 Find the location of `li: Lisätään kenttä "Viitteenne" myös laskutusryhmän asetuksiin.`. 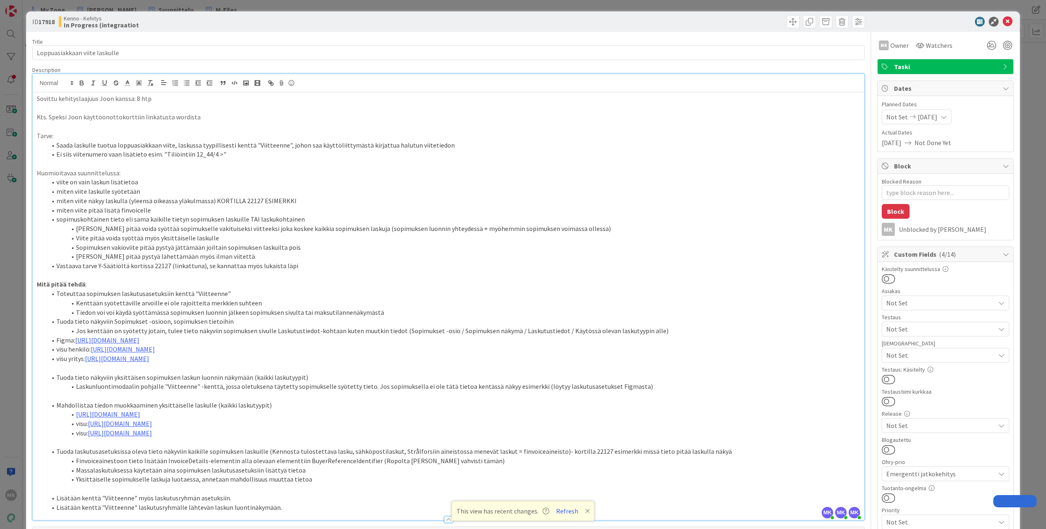

li: Lisätään kenttä "Viitteenne" myös laskutusryhmän asetuksiin. is located at coordinates (453, 498).